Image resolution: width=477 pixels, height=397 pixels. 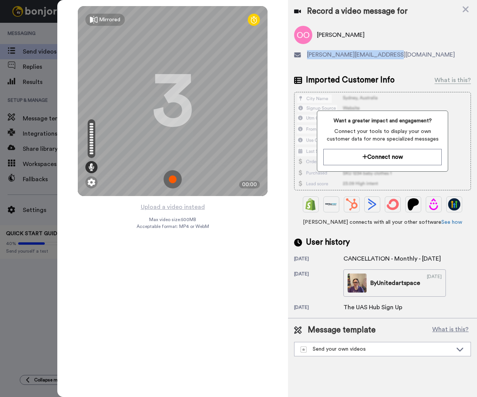 I want to click on img: 18559def-7ebd-448d-bdc9-57bea0e57252-thumb.jpg, so click(x=357, y=283).